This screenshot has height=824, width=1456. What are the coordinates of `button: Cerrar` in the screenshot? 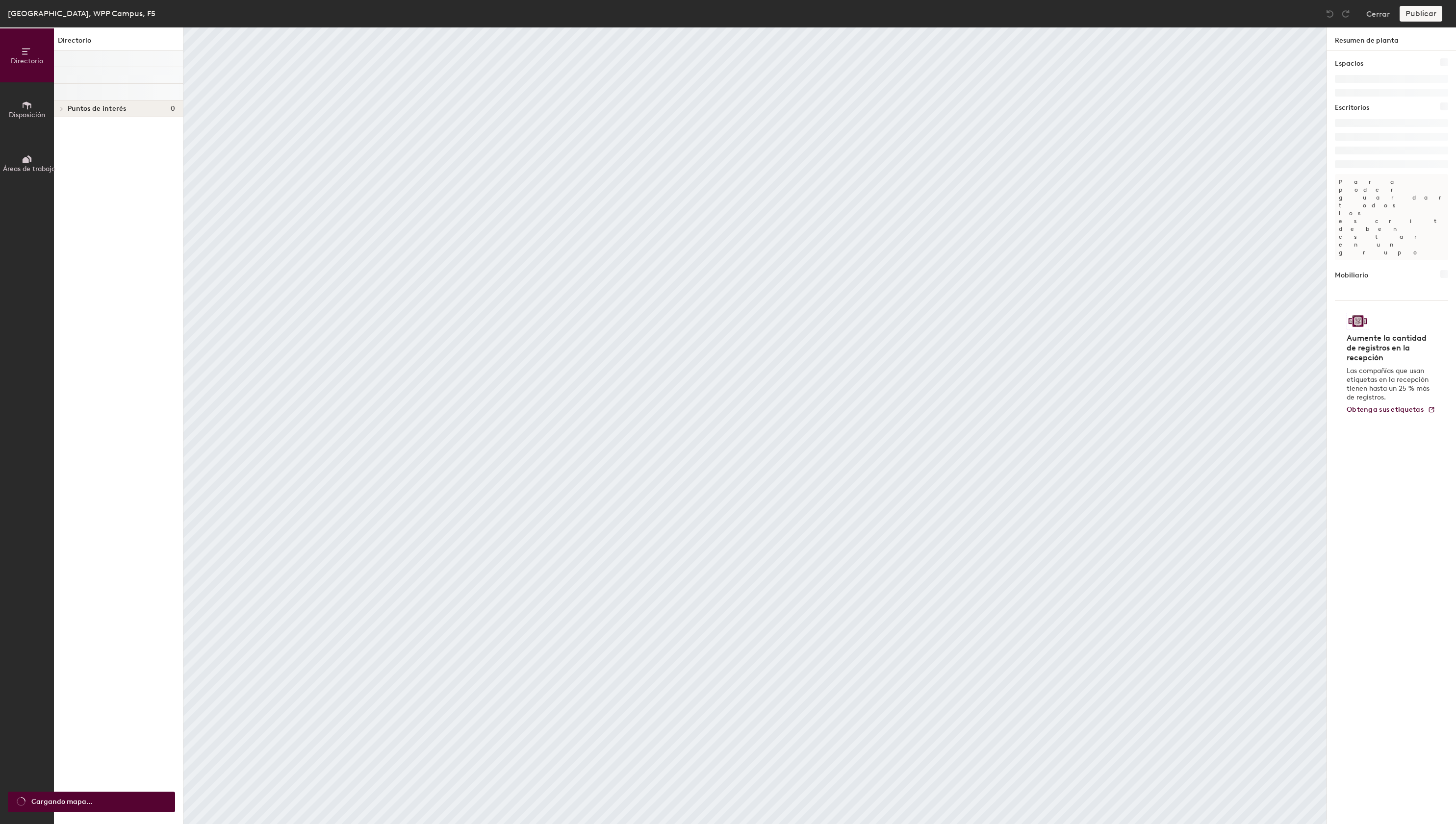 It's located at (1378, 14).